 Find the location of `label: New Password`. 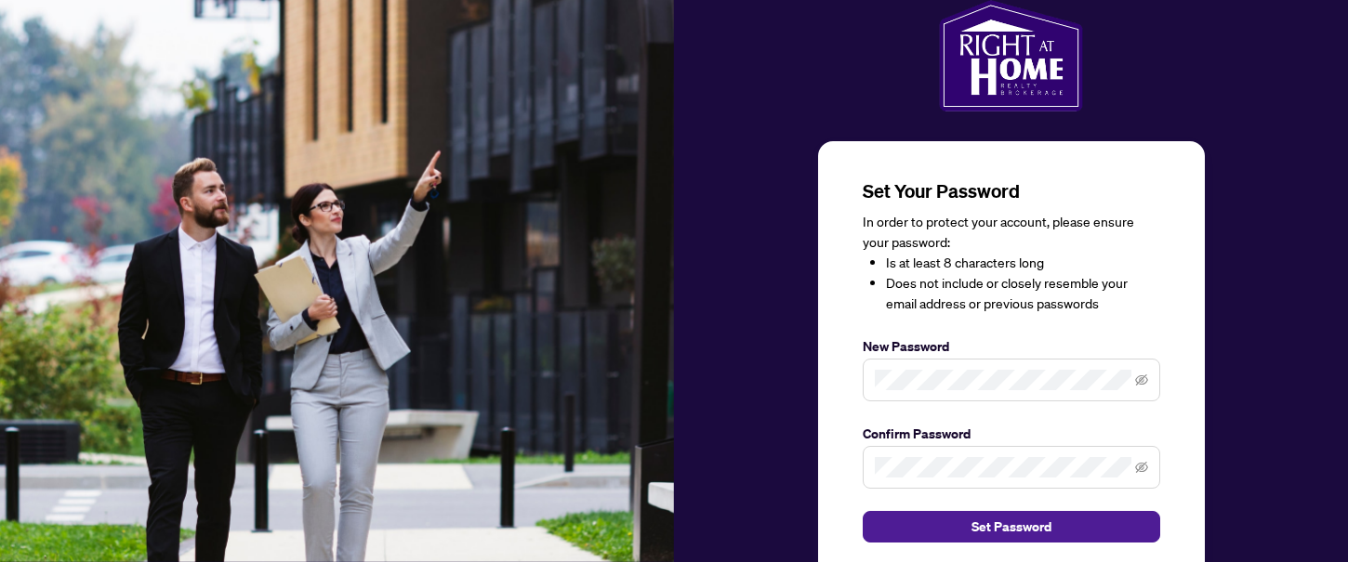

label: New Password is located at coordinates (1011, 347).